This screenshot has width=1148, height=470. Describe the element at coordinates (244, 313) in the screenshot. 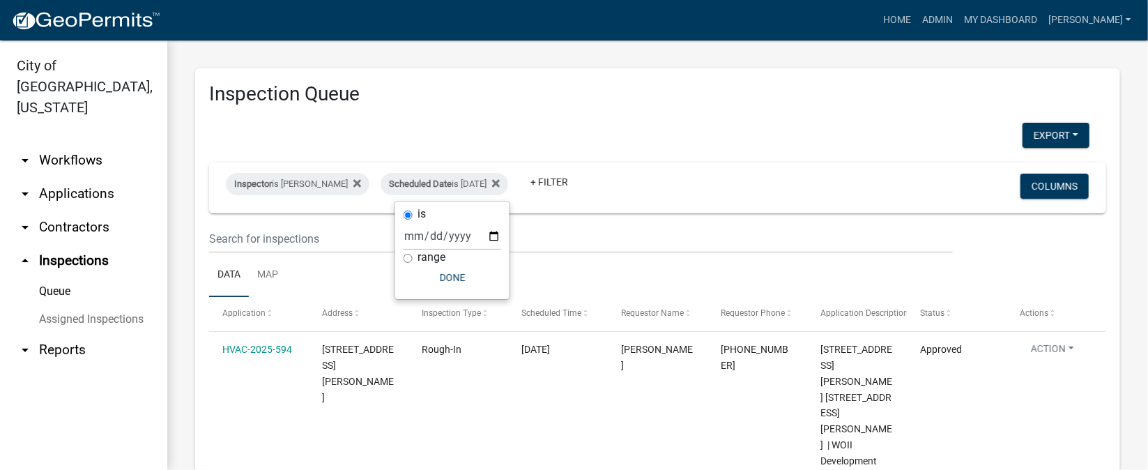

I see `span: Application` at that location.